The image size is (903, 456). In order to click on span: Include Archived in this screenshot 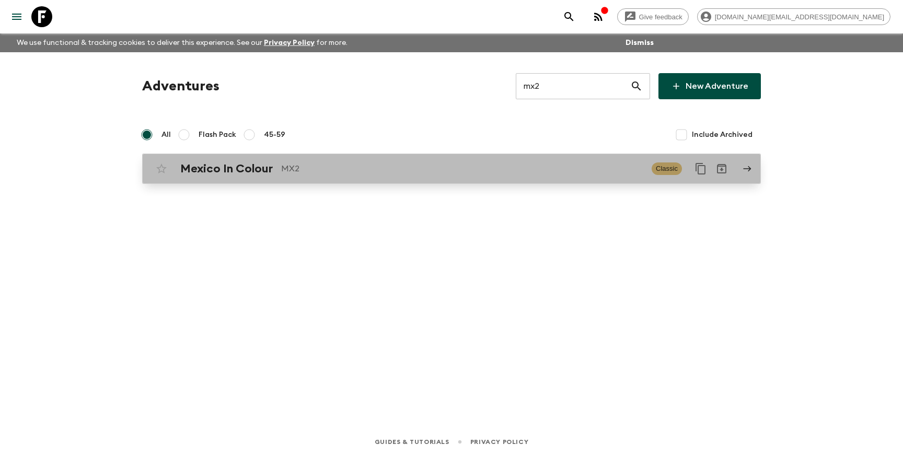, I will do `click(722, 135)`.